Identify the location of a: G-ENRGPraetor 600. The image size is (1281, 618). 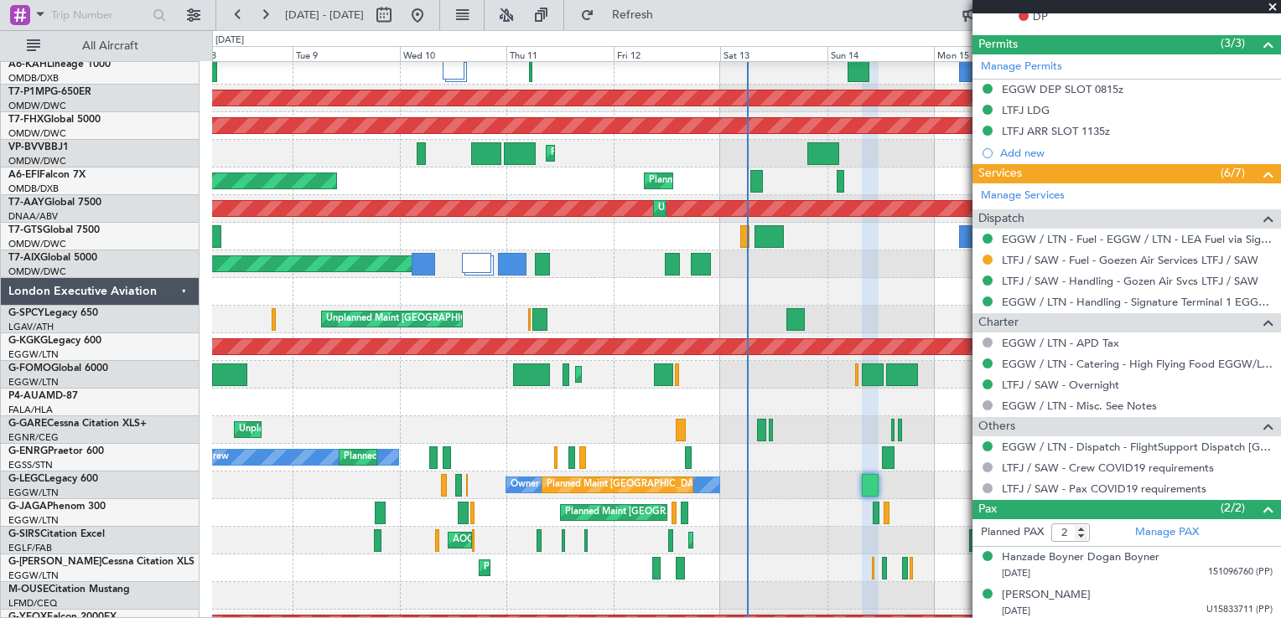
(56, 452).